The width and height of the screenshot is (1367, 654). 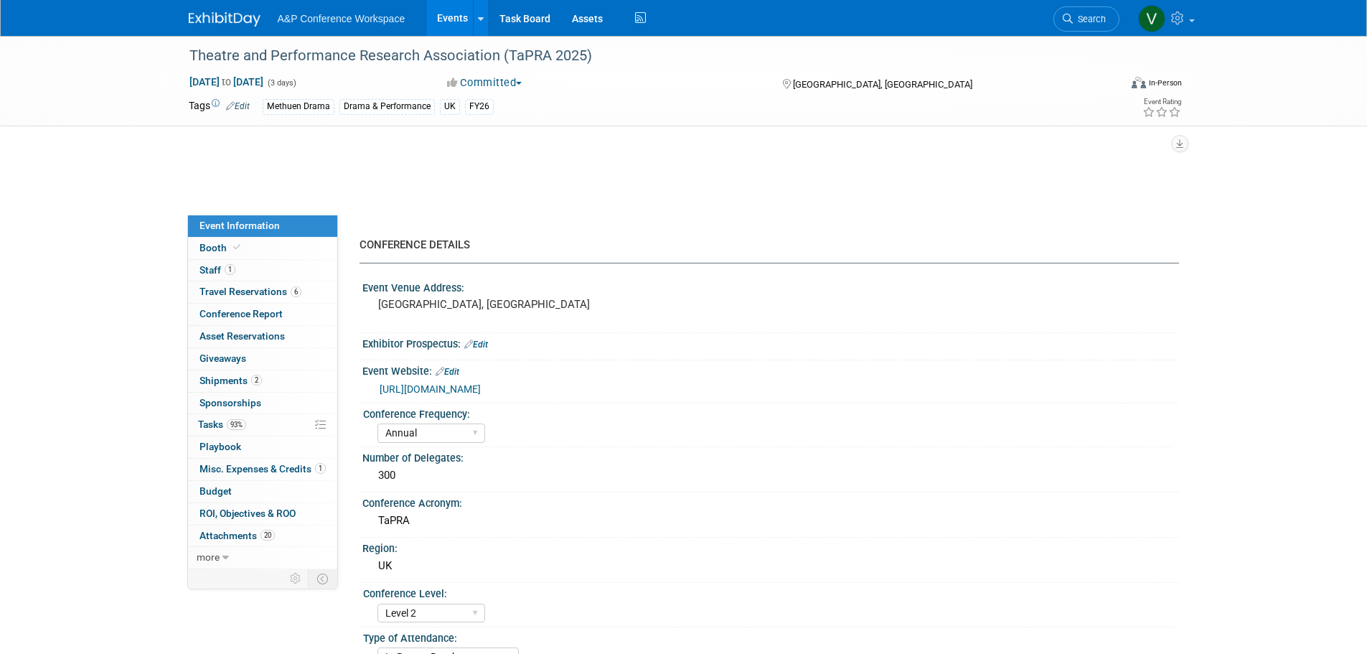 What do you see at coordinates (263, 381) in the screenshot?
I see `a: Shipments2` at bounding box center [263, 381].